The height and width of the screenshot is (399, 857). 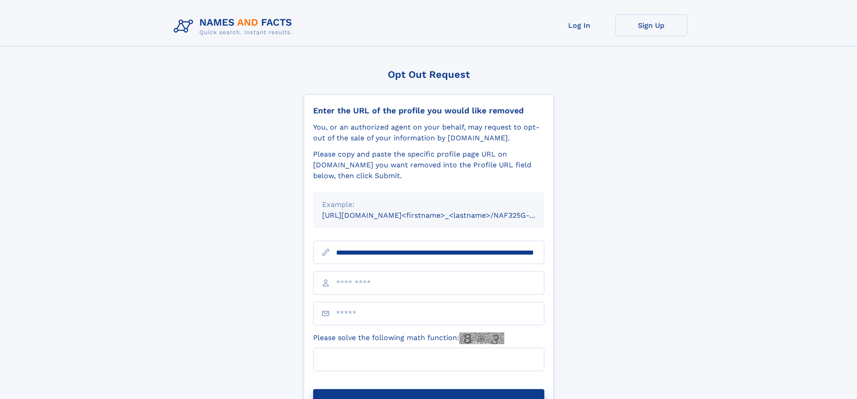 I want to click on div: You, or an authorized agent on your behalf, may request to opt-out of the sale of your informatio..., so click(x=429, y=133).